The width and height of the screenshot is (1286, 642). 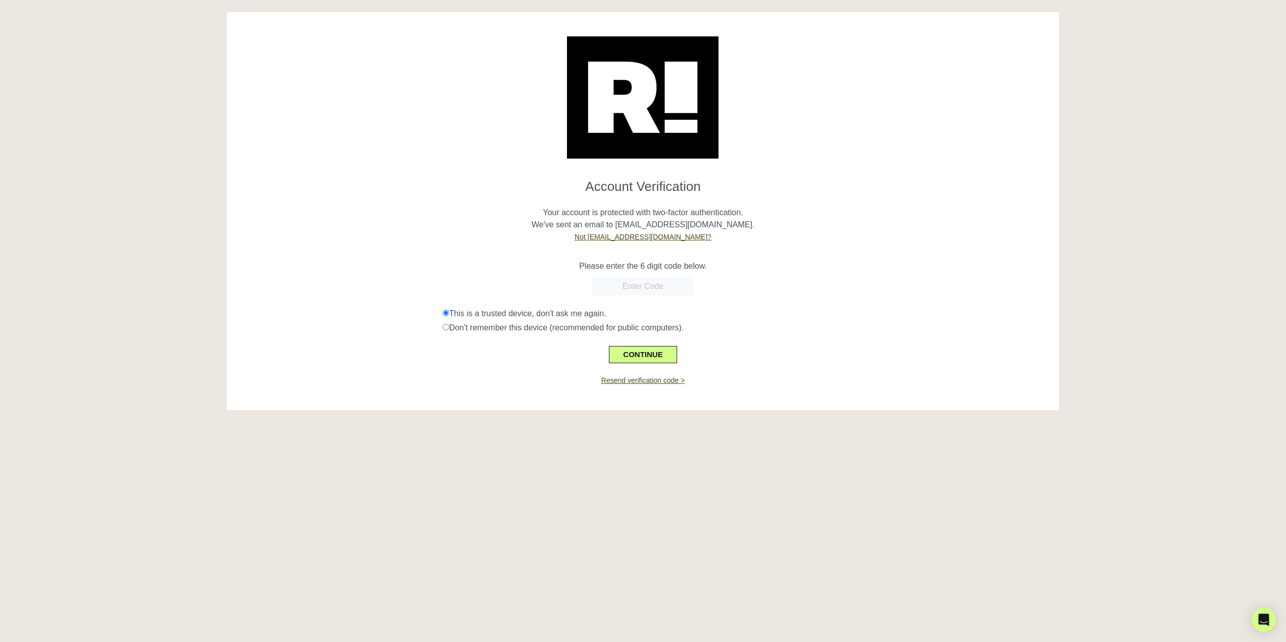 What do you see at coordinates (643, 97) in the screenshot?
I see `img: Retention.com` at bounding box center [643, 97].